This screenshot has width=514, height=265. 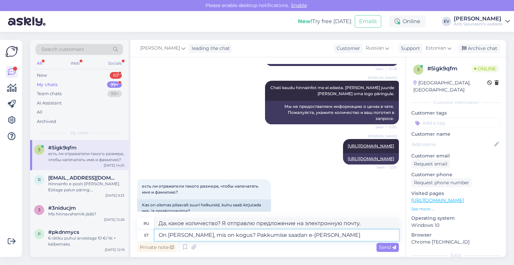 I want to click on b: New!, so click(x=305, y=21).